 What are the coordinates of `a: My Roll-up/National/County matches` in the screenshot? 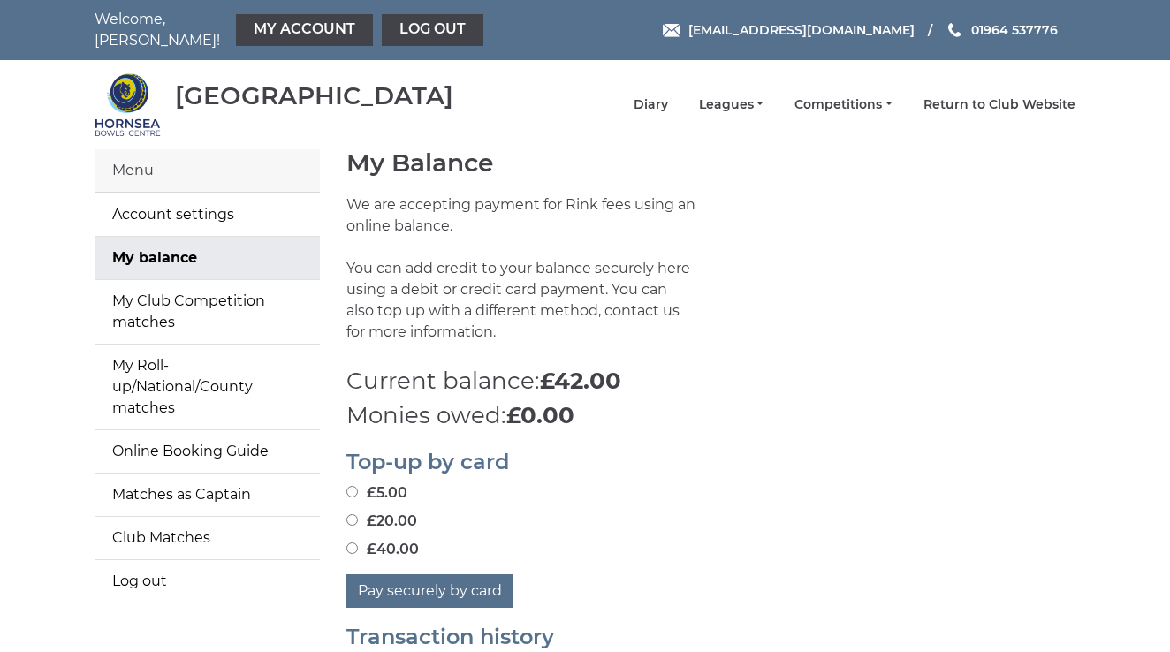 It's located at (207, 387).